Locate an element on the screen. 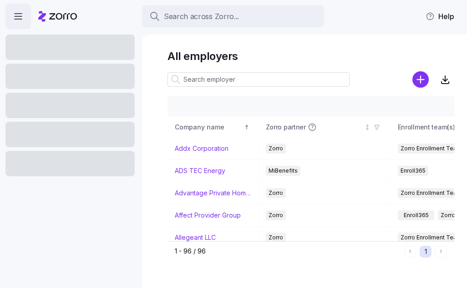  button: 1 is located at coordinates (425, 252).